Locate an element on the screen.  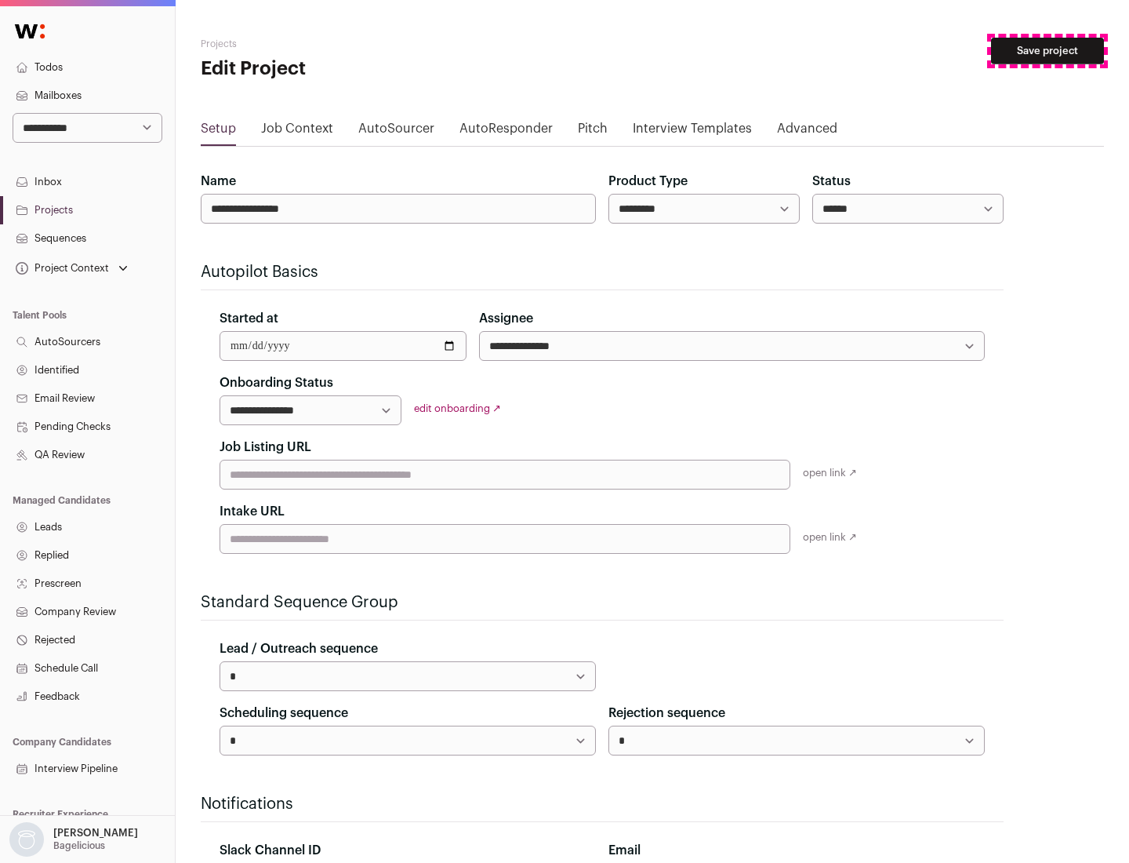
h2: Notifications is located at coordinates (602, 804).